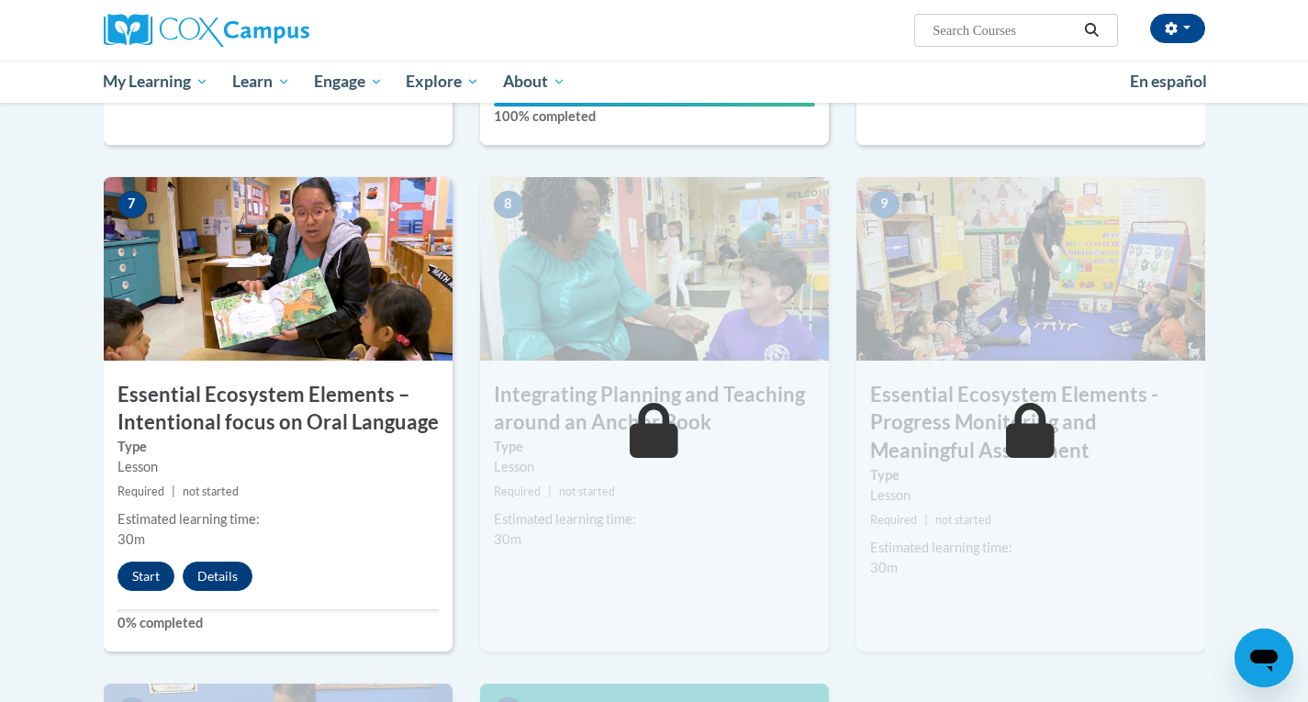  Describe the element at coordinates (1178, 28) in the screenshot. I see `button: Account Settings` at that location.